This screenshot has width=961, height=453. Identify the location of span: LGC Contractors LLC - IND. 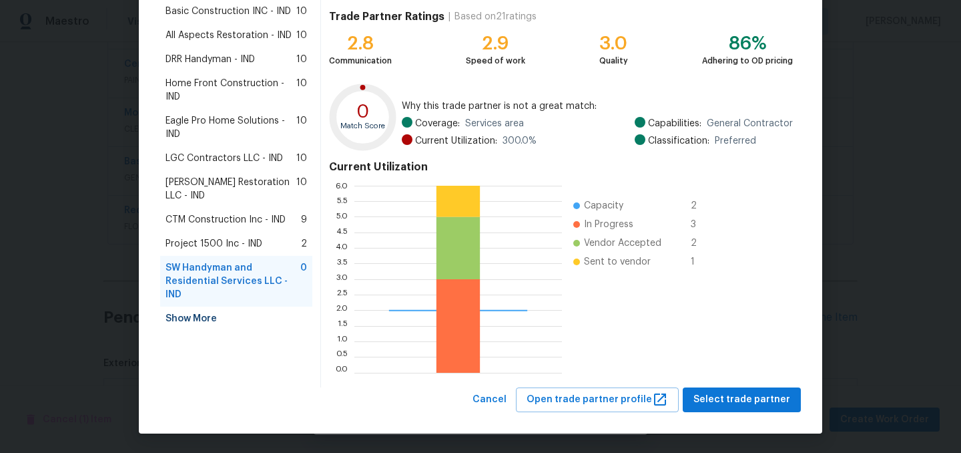
(224, 158).